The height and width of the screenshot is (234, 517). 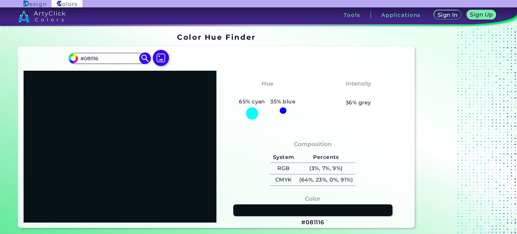 I want to click on h5: 35% blue, so click(x=283, y=102).